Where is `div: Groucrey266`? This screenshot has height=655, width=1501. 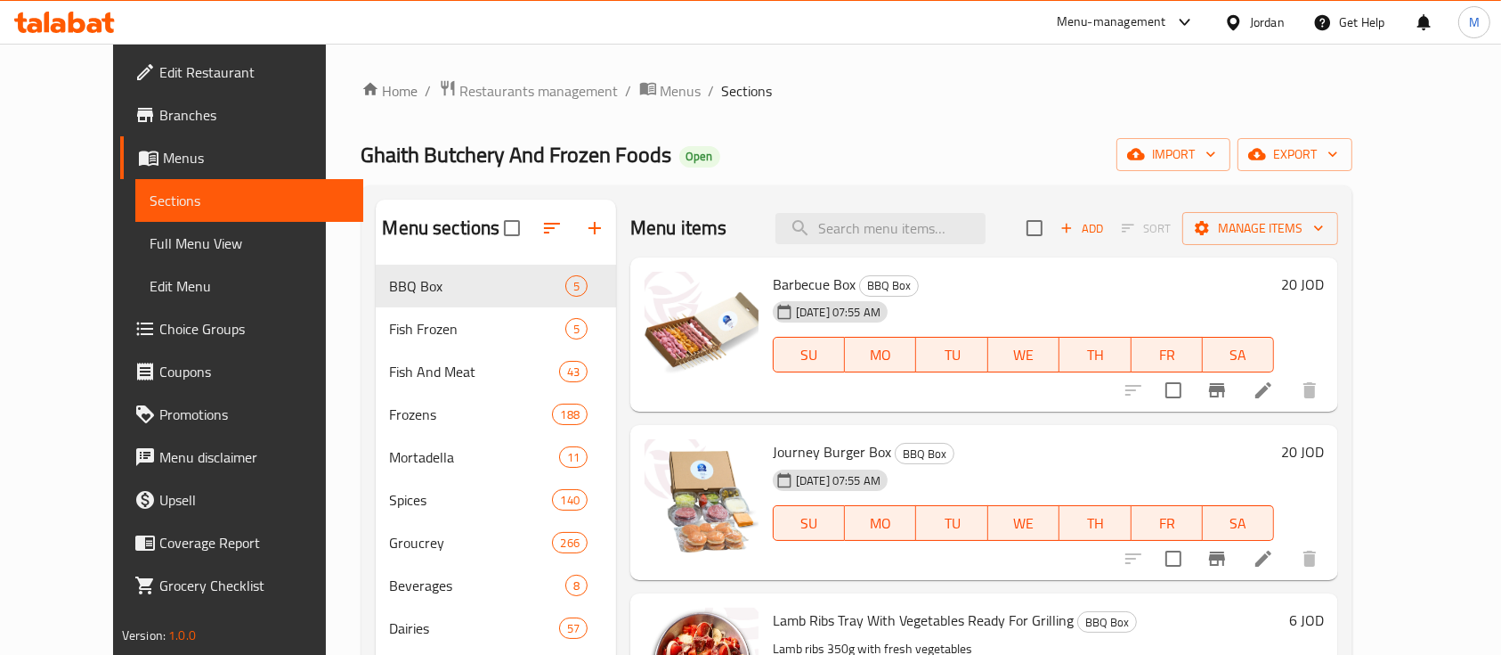
div: Groucrey266 is located at coordinates (496, 542).